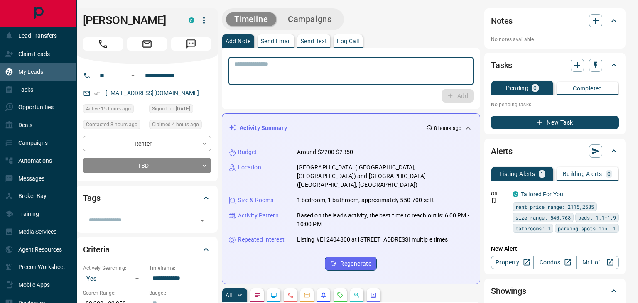 The width and height of the screenshot is (638, 303). What do you see at coordinates (191, 44) in the screenshot?
I see `span: Message` at bounding box center [191, 44].